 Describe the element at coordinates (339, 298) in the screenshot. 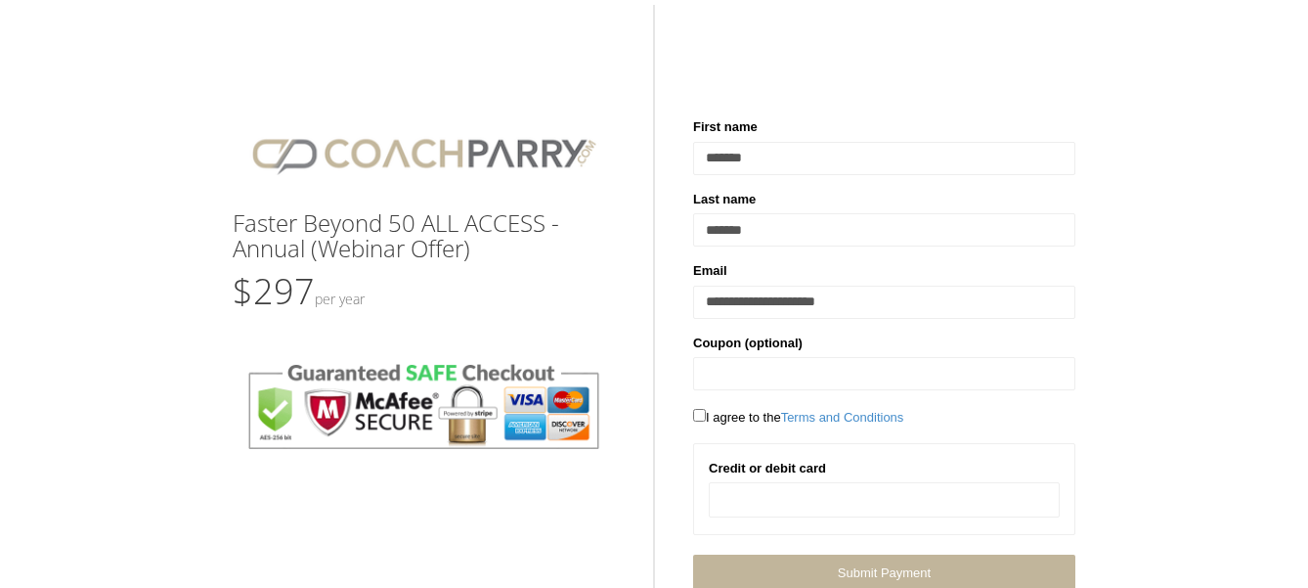

I see `small: Per Year` at that location.